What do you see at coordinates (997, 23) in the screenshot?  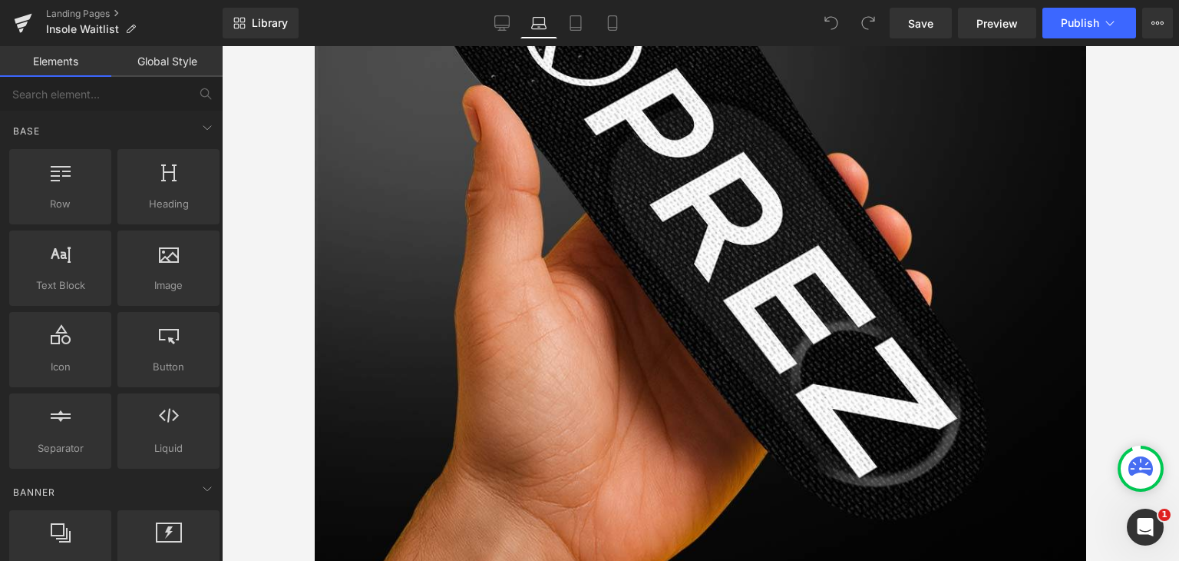 I see `span: Preview` at bounding box center [997, 23].